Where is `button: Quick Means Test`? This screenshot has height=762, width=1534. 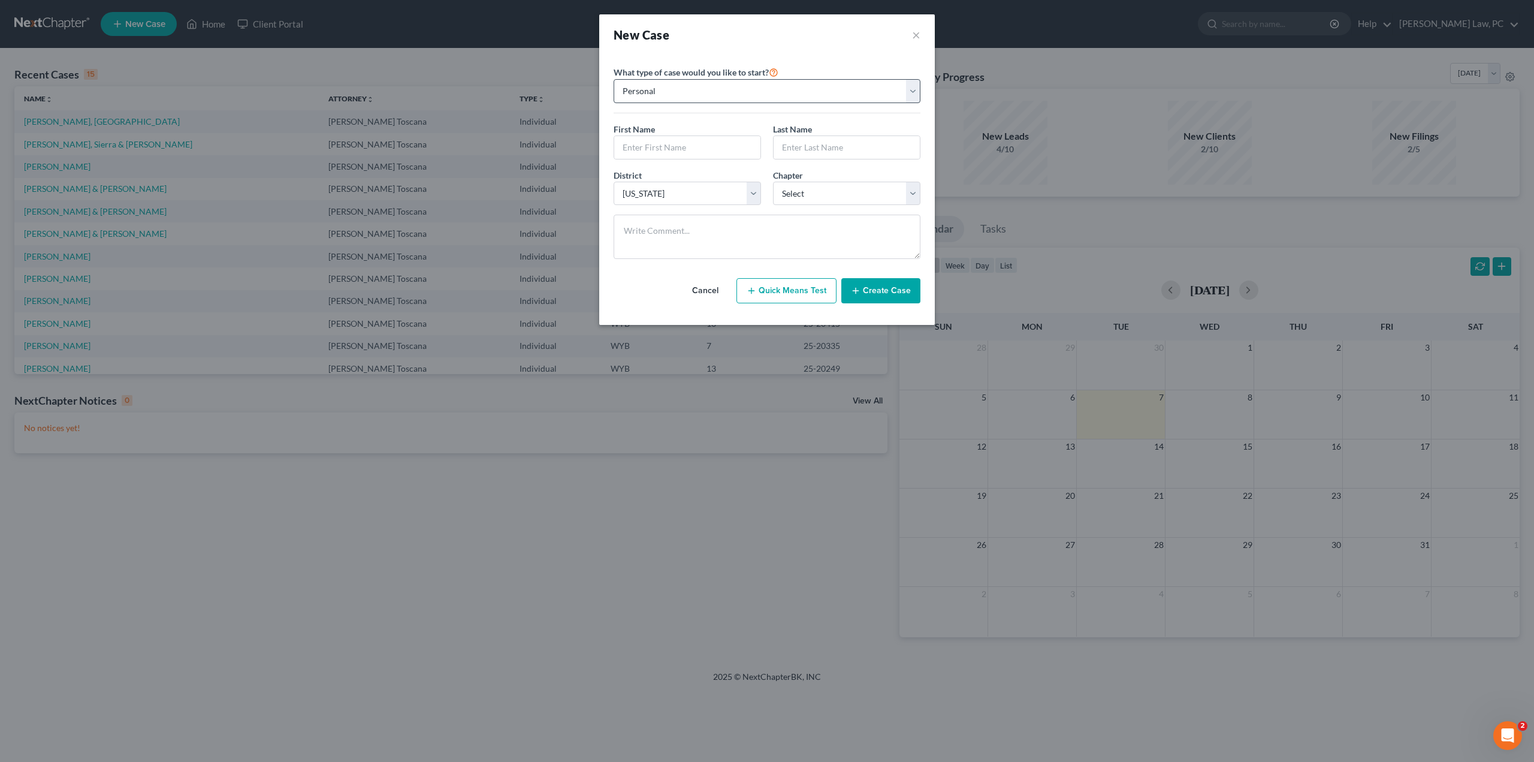
button: Quick Means Test is located at coordinates (786, 291).